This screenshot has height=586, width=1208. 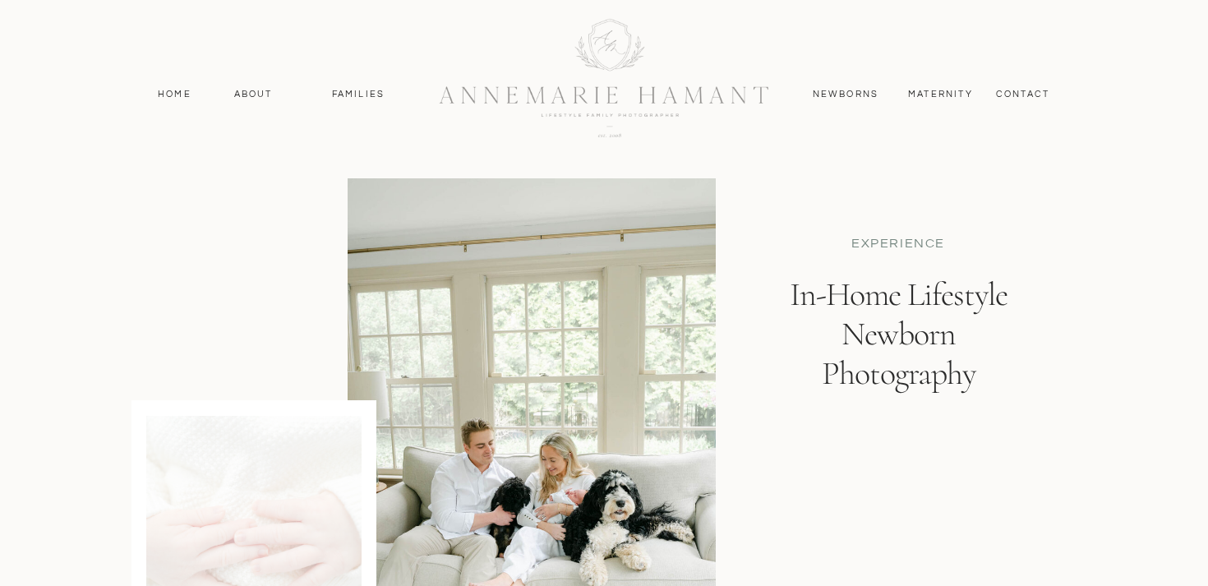 I want to click on a: Newborns, so click(x=846, y=95).